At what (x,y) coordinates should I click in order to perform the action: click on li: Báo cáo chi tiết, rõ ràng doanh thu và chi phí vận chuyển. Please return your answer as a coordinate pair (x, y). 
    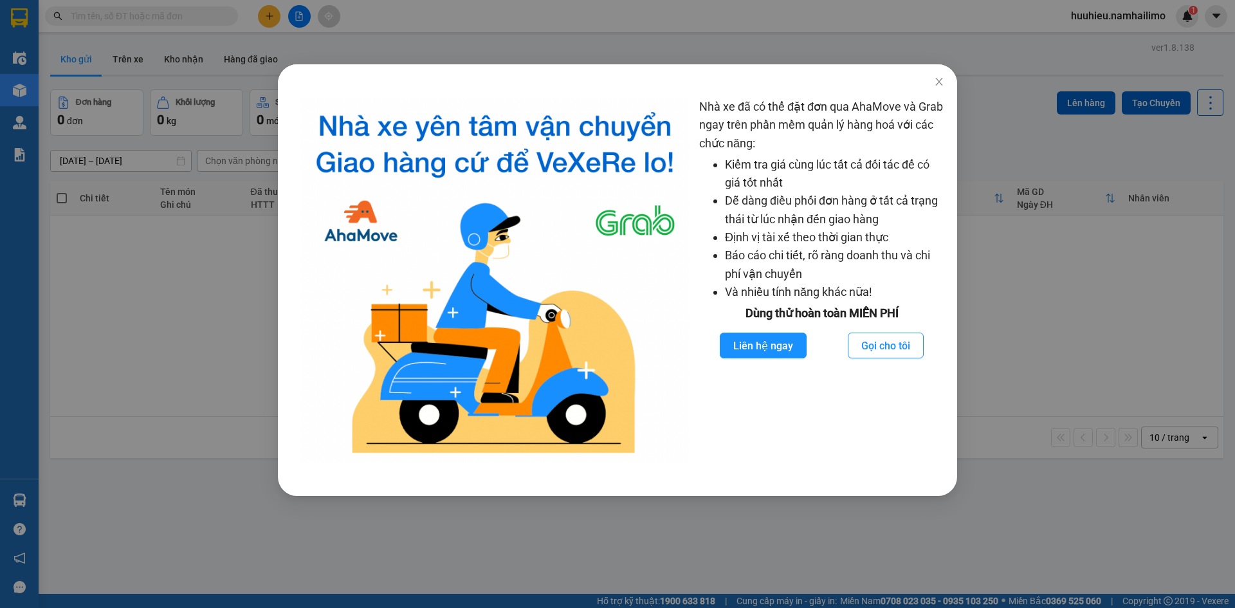
    Looking at the image, I should click on (834, 264).